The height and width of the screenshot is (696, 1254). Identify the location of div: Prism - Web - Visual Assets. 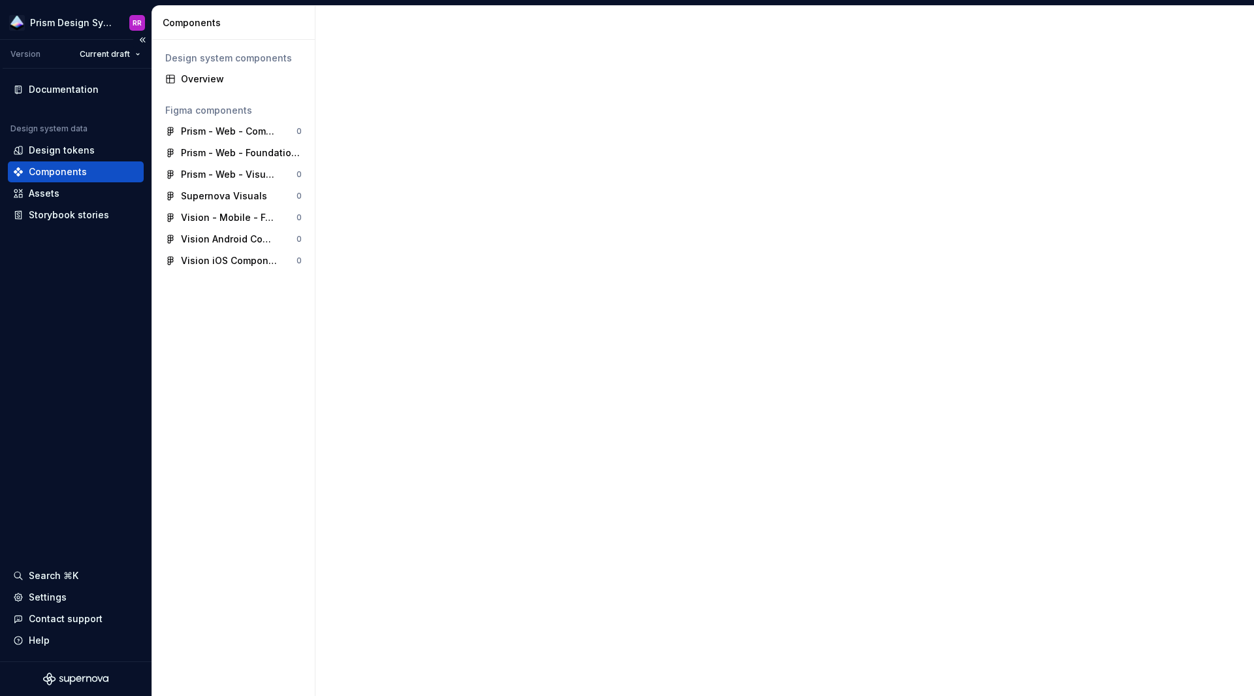
(229, 174).